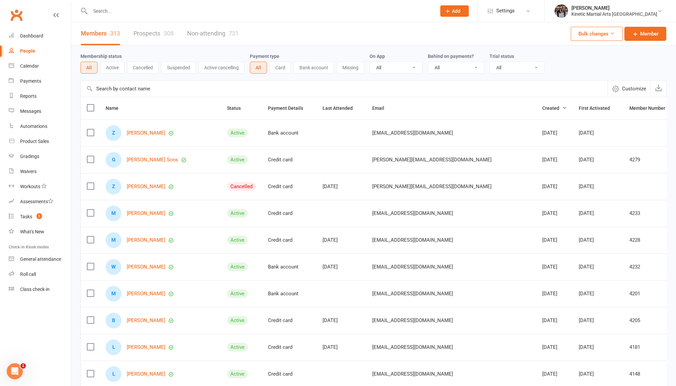 Image resolution: width=676 pixels, height=386 pixels. I want to click on button: Add, so click(454, 11).